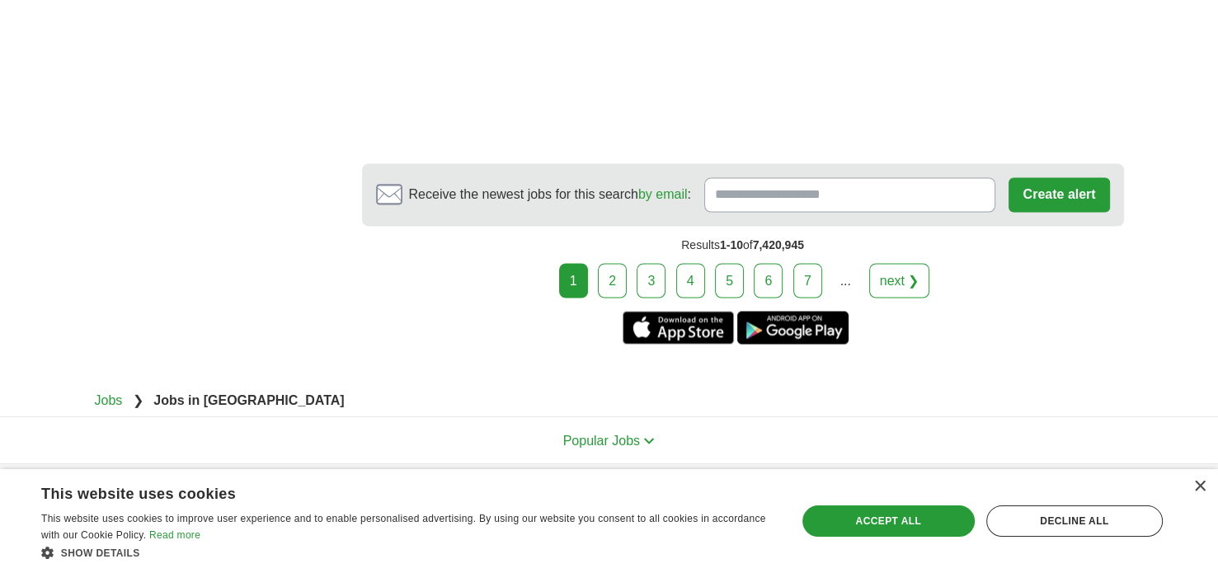  I want to click on div: Decline all, so click(1074, 521).